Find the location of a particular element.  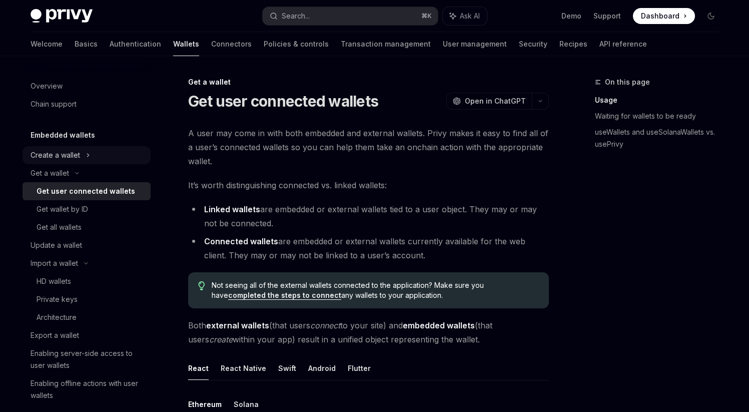

a: completed the steps to connect is located at coordinates (285, 295).